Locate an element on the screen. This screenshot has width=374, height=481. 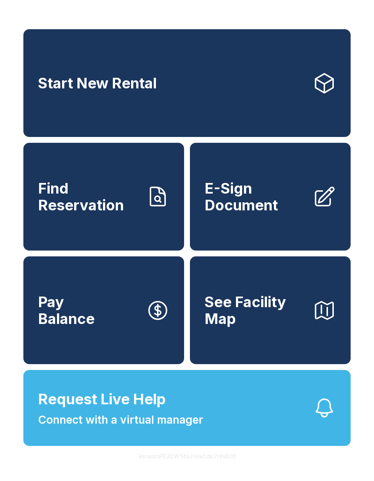
span: Pay Balance is located at coordinates (66, 310).